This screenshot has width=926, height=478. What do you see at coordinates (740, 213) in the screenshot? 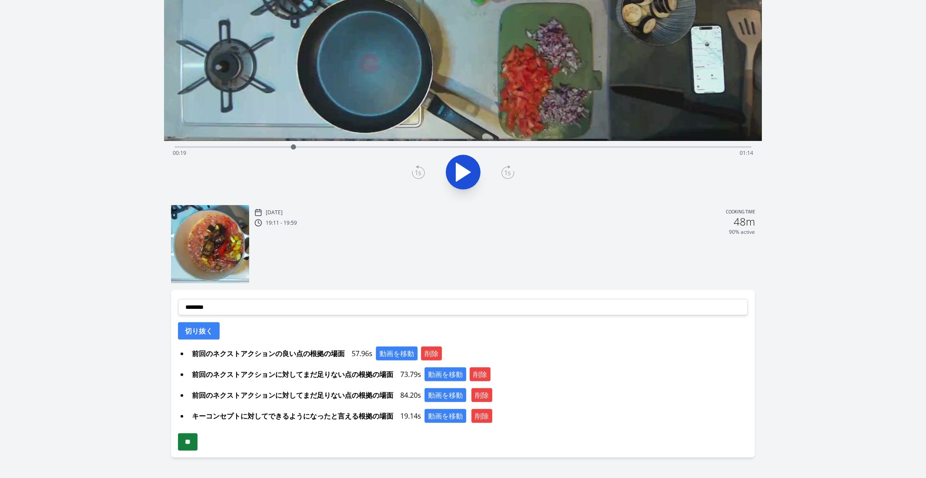
I see `p: Cooking time` at bounding box center [740, 213].